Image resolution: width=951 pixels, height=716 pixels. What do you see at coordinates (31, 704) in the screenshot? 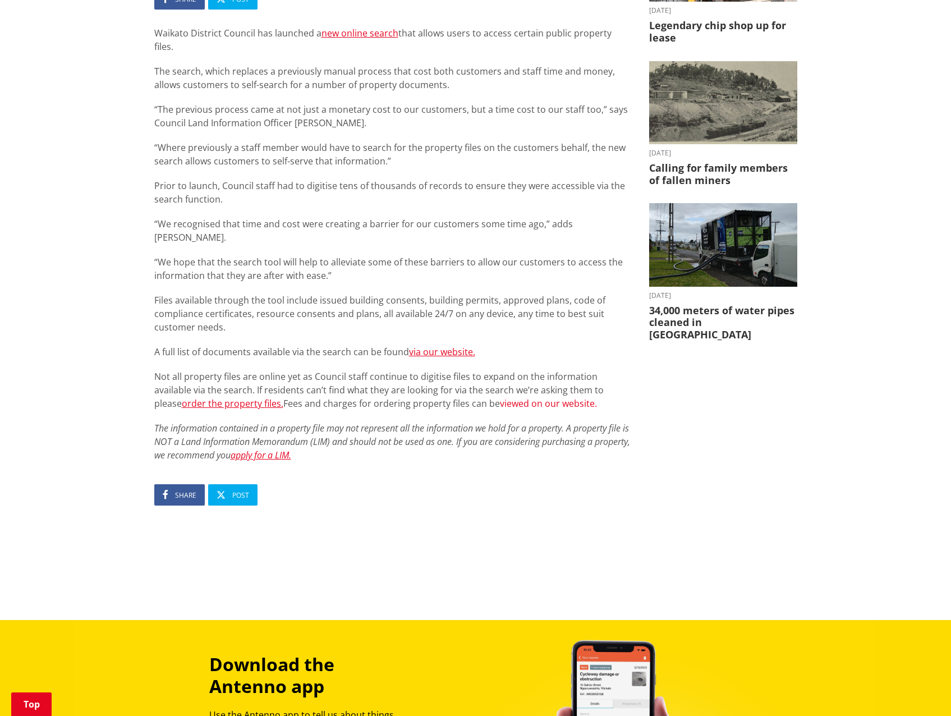
I see `a: Top` at bounding box center [31, 704].